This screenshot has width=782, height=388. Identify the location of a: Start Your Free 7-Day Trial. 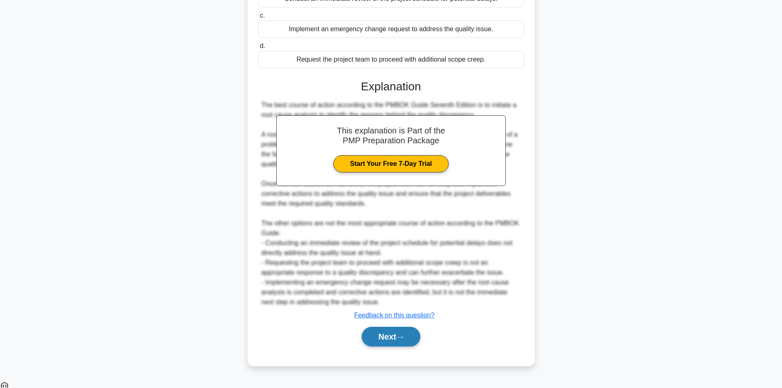
(391, 164).